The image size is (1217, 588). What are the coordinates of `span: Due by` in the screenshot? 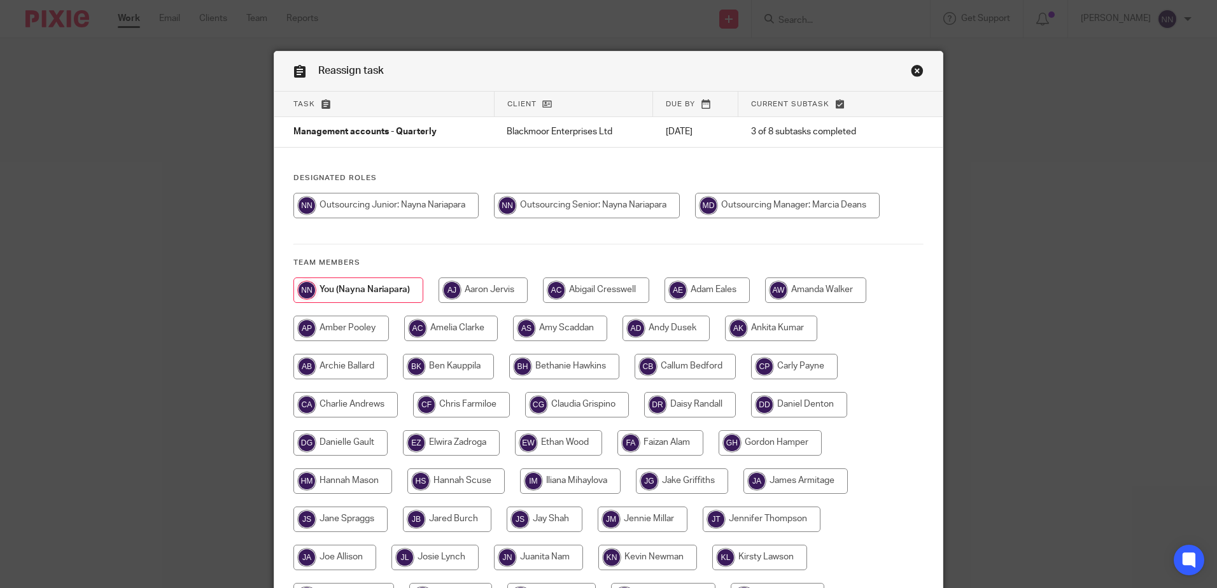 It's located at (680, 104).